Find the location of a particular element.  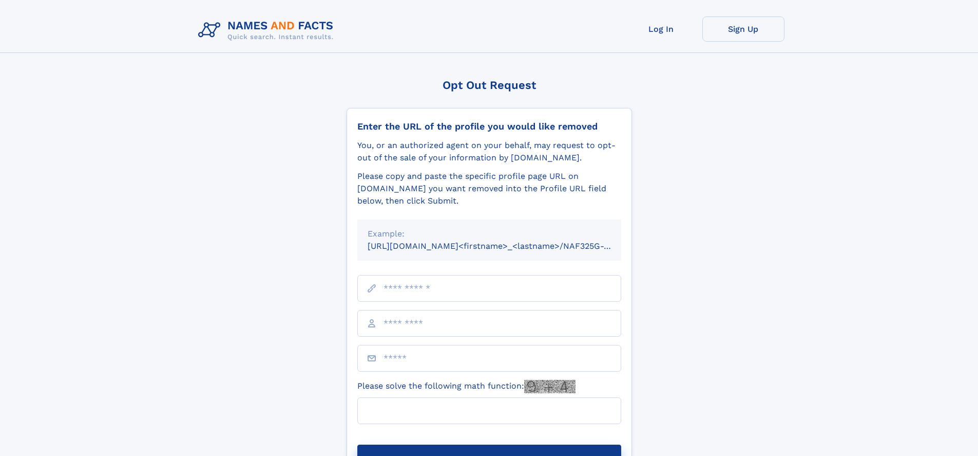

a: Log In is located at coordinates (661, 29).